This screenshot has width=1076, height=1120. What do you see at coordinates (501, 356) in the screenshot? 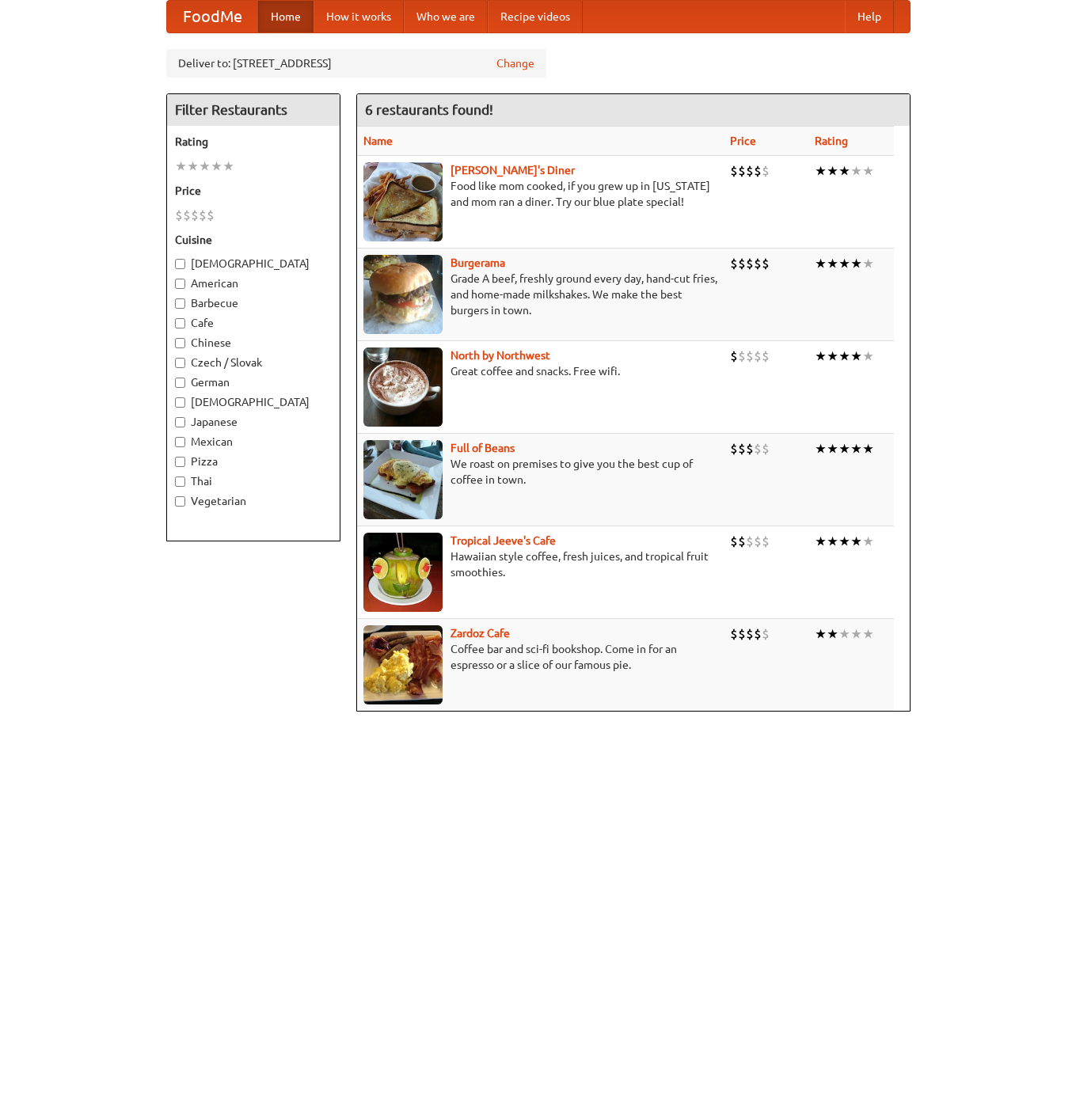
I see `b: North by Northwest` at bounding box center [501, 356].